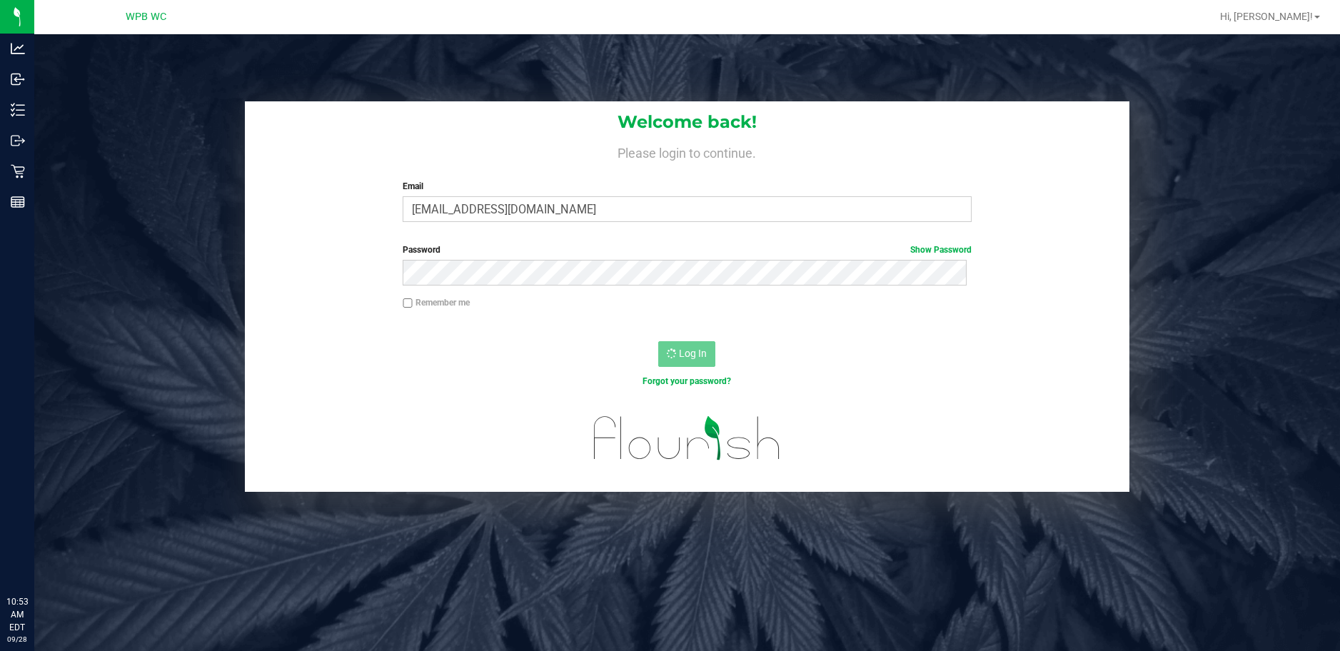  What do you see at coordinates (687, 381) in the screenshot?
I see `a: Forgot your password?` at bounding box center [687, 381].